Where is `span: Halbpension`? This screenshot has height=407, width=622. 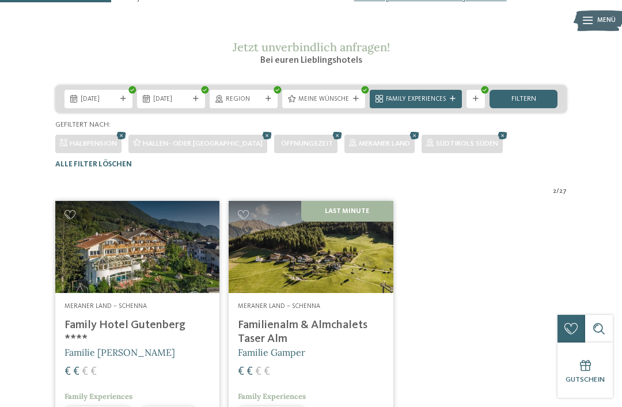 span: Halbpension is located at coordinates (93, 143).